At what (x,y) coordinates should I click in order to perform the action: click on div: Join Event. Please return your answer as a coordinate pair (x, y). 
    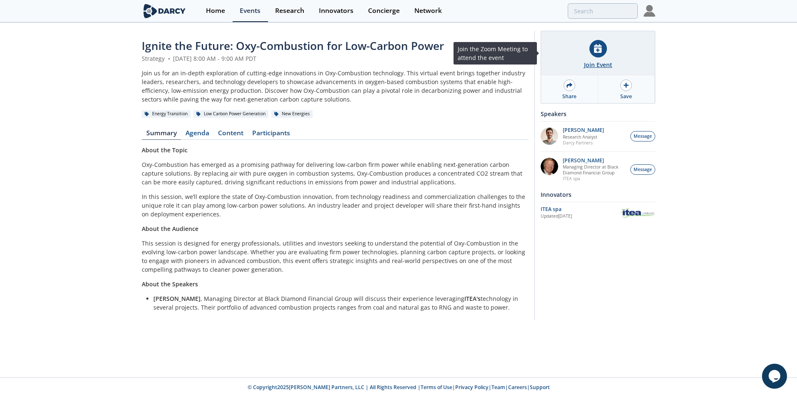
    Looking at the image, I should click on (598, 65).